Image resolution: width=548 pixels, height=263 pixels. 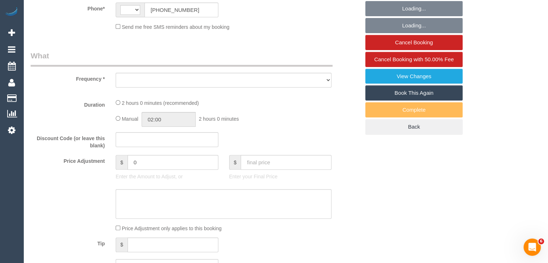 I want to click on label: Price Adjustment, so click(x=68, y=160).